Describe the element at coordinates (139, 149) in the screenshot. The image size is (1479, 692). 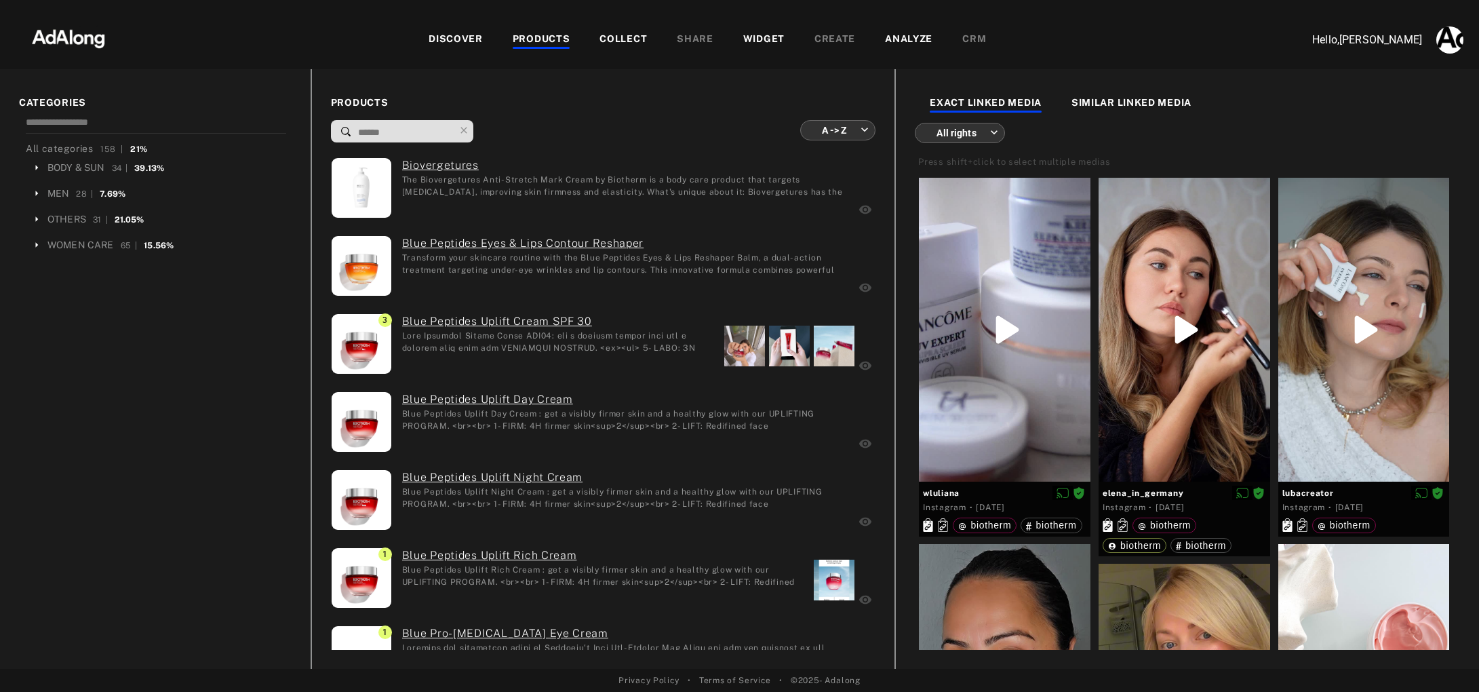
I see `div: 21%` at that location.